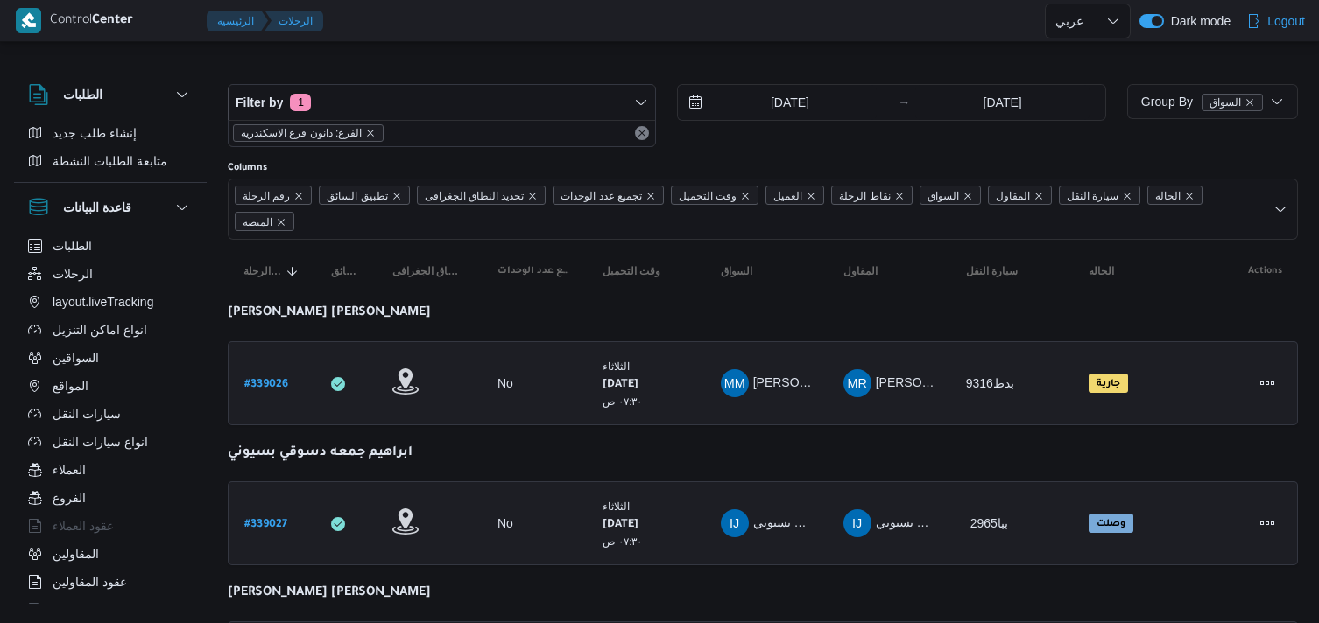  Describe the element at coordinates (110, 161) in the screenshot. I see `button: متابعة الطلبات النشطة` at that location.